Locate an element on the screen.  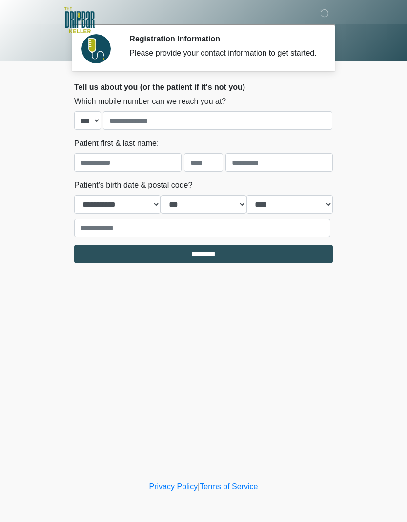
label: Patient's birth date & postal code? is located at coordinates (133, 185).